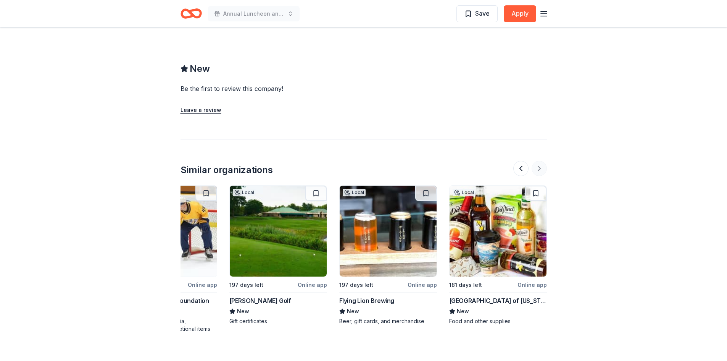 Image resolution: width=727 pixels, height=361 pixels. I want to click on a: Home, so click(191, 13).